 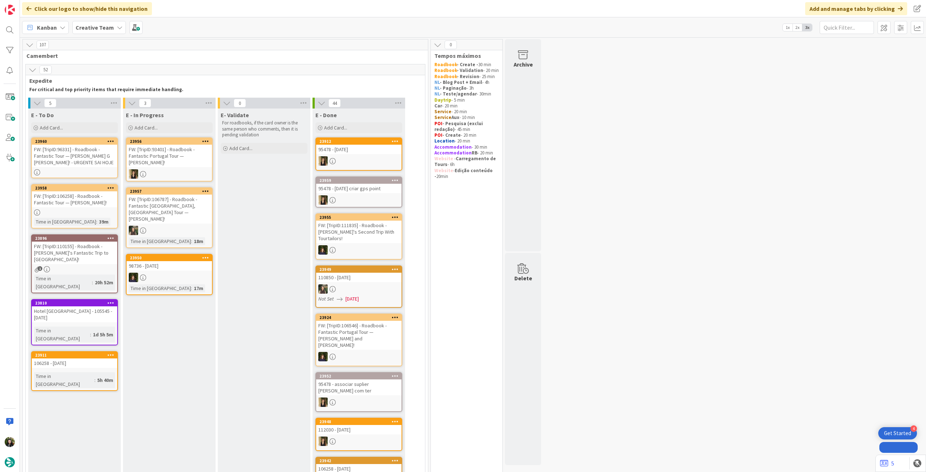 I want to click on p: 30 min, so click(x=467, y=65).